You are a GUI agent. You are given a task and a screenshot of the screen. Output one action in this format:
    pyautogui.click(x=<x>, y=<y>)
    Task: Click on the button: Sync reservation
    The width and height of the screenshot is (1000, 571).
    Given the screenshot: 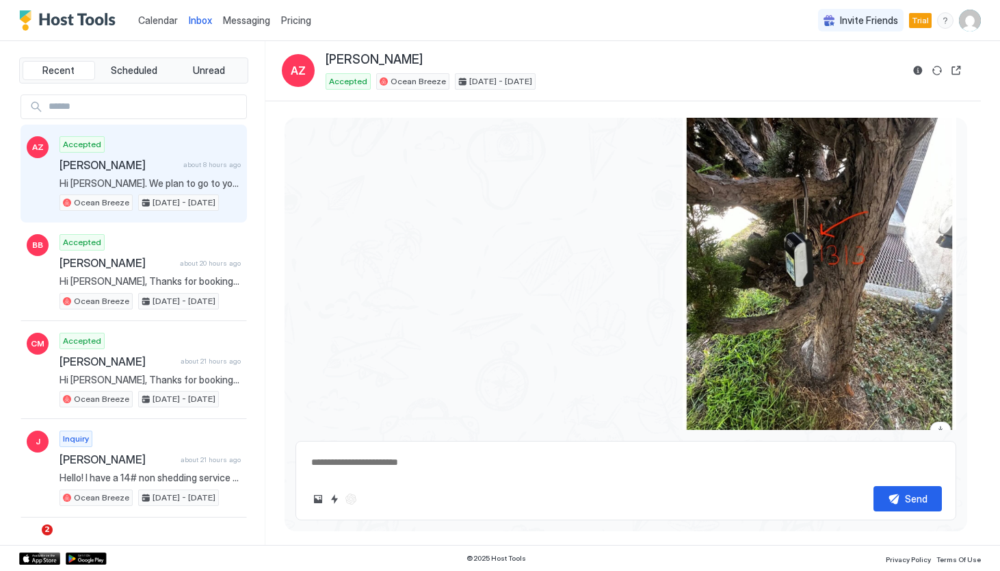 What is the action you would take?
    pyautogui.click(x=937, y=70)
    